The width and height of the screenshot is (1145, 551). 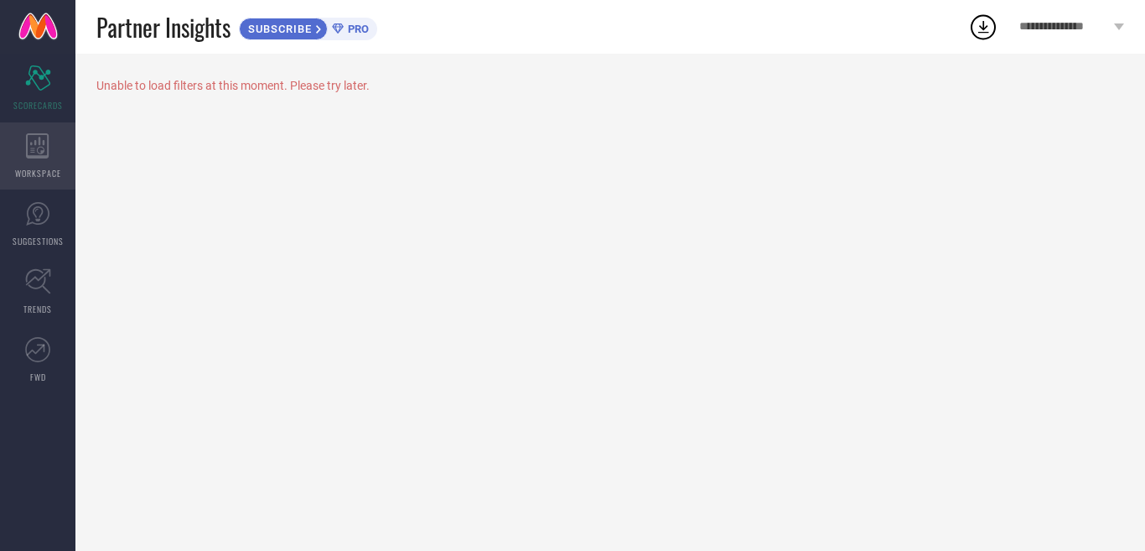 I want to click on span: FWD, so click(x=38, y=376).